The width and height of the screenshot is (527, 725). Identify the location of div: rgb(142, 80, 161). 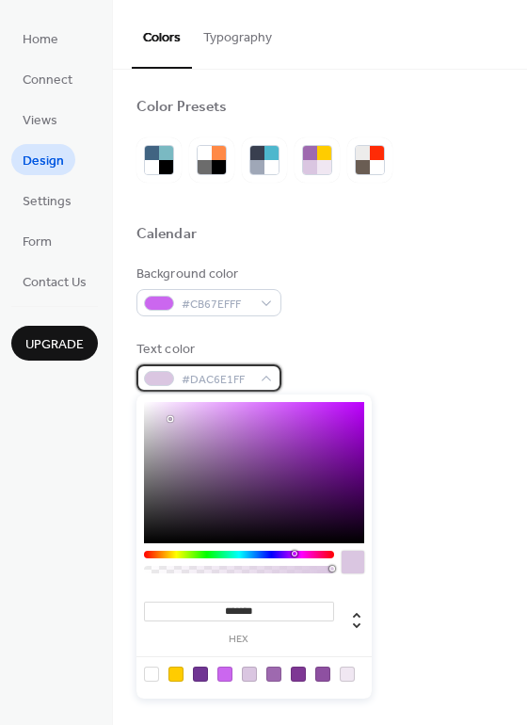
(323, 674).